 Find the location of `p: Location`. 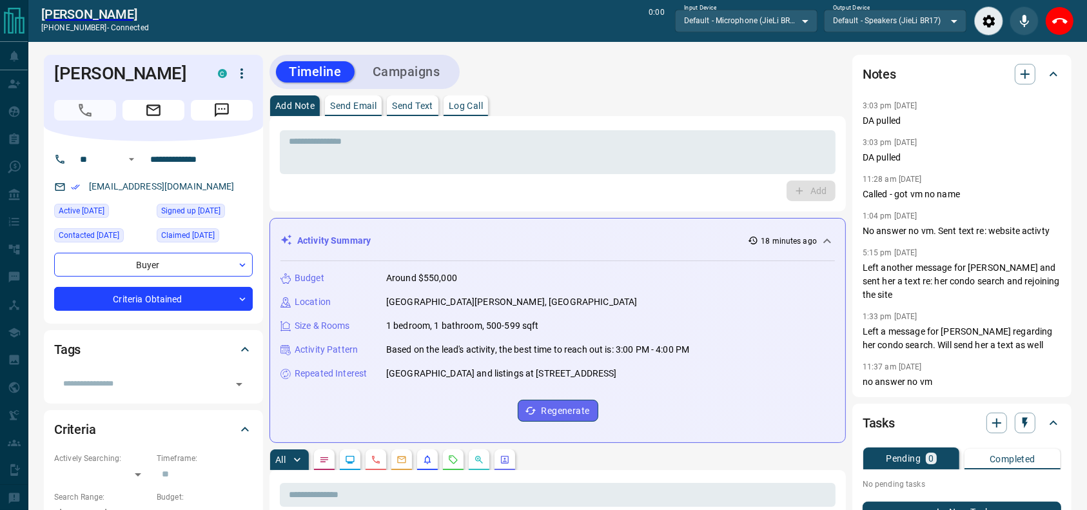

p: Location is located at coordinates (313, 302).